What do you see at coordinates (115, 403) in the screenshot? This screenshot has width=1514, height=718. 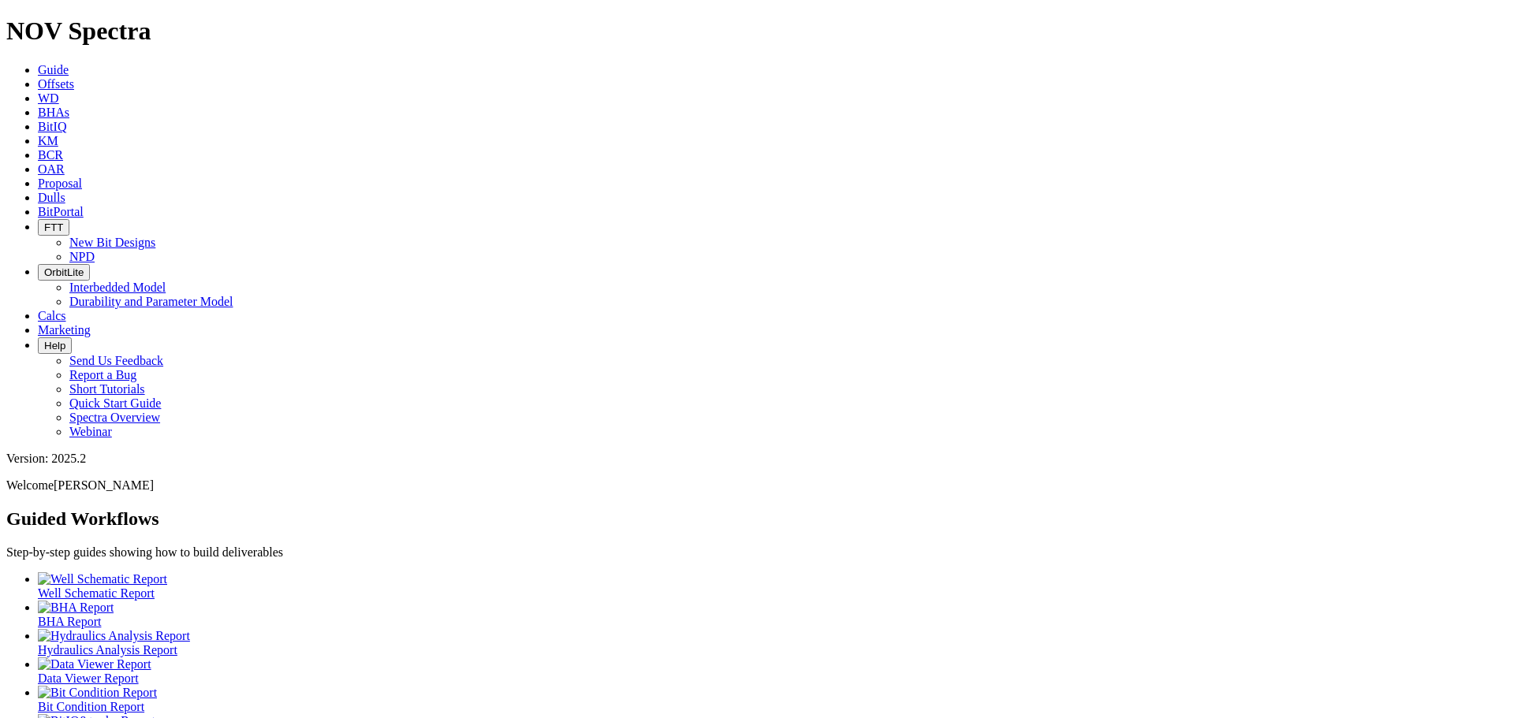 I see `a: Quick Start Guide` at bounding box center [115, 403].